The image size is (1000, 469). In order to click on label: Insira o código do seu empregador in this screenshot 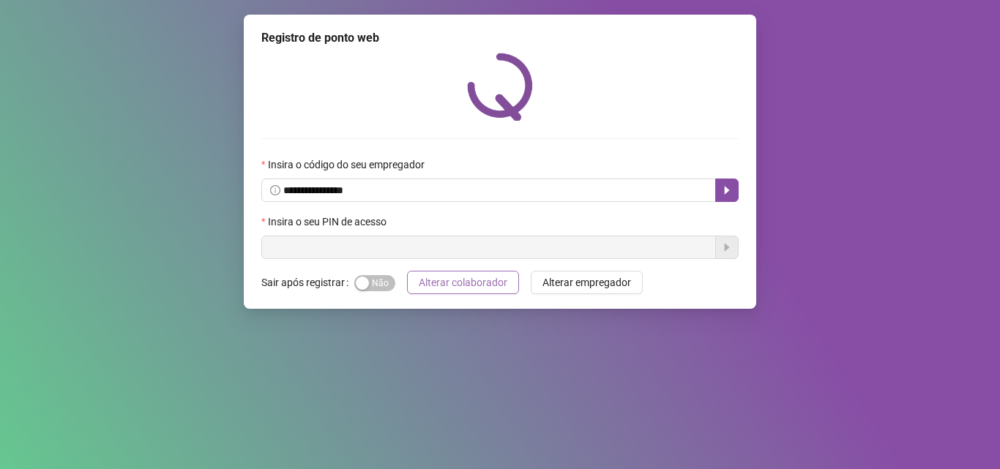, I will do `click(348, 165)`.